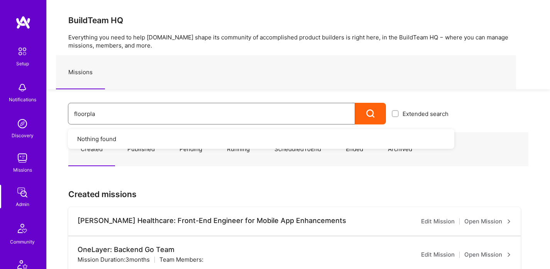 The image size is (550, 269). Describe the element at coordinates (22, 158) in the screenshot. I see `img: teamwork` at that location.